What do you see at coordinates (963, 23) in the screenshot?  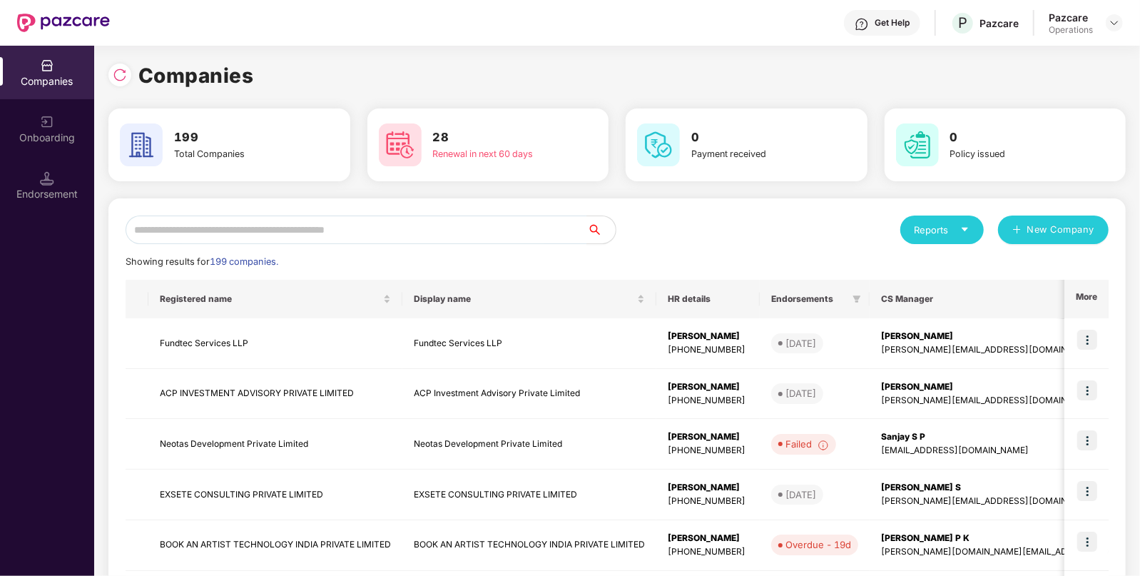 I see `span: P` at bounding box center [963, 23].